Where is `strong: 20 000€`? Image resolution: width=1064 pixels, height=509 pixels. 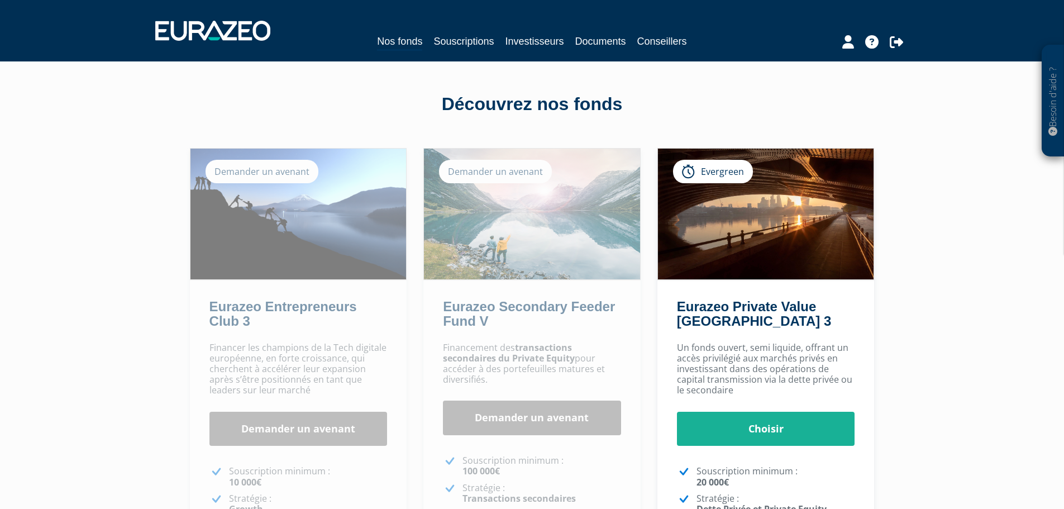
strong: 20 000€ is located at coordinates (713, 482).